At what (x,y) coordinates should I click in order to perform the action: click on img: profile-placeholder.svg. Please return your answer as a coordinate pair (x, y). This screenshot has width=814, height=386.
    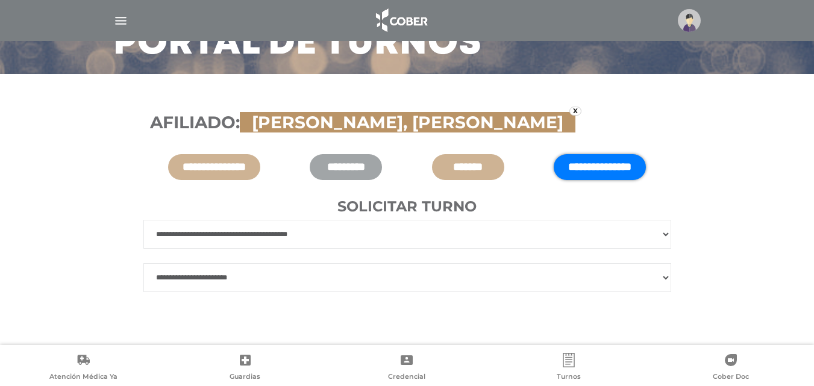
    Looking at the image, I should click on (689, 20).